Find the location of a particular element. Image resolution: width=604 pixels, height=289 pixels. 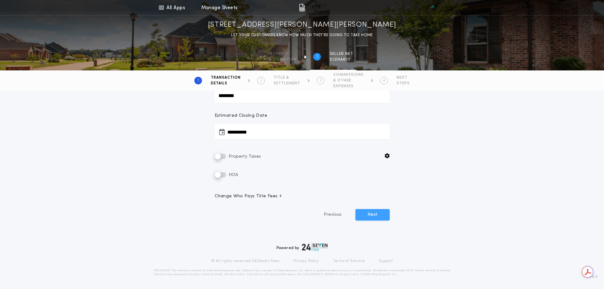

button: Next is located at coordinates (373, 215).